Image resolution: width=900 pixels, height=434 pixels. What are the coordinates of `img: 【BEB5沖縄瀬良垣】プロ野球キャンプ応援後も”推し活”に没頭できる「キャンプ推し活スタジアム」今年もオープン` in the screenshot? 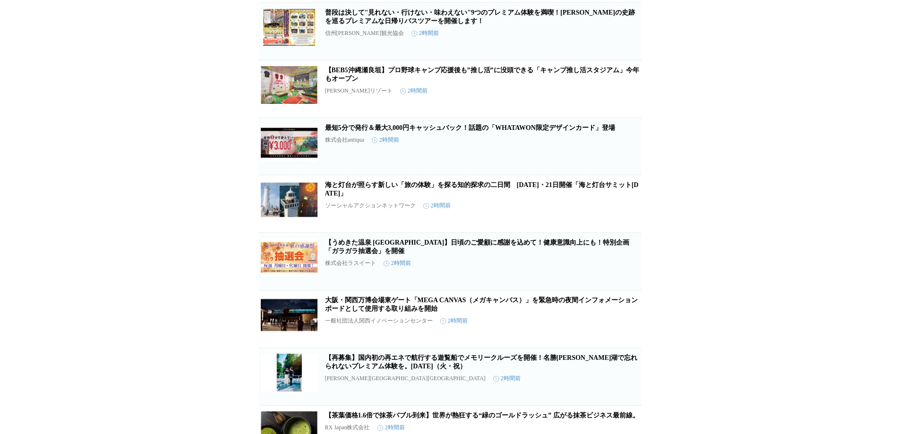 It's located at (289, 85).